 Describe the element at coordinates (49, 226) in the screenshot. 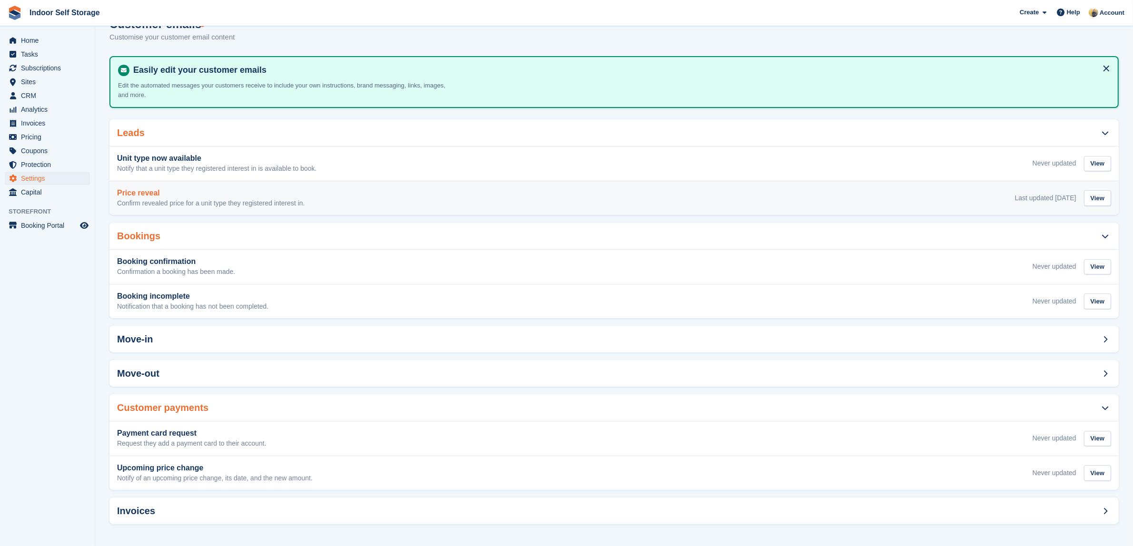

I see `span: Booking Portal` at that location.